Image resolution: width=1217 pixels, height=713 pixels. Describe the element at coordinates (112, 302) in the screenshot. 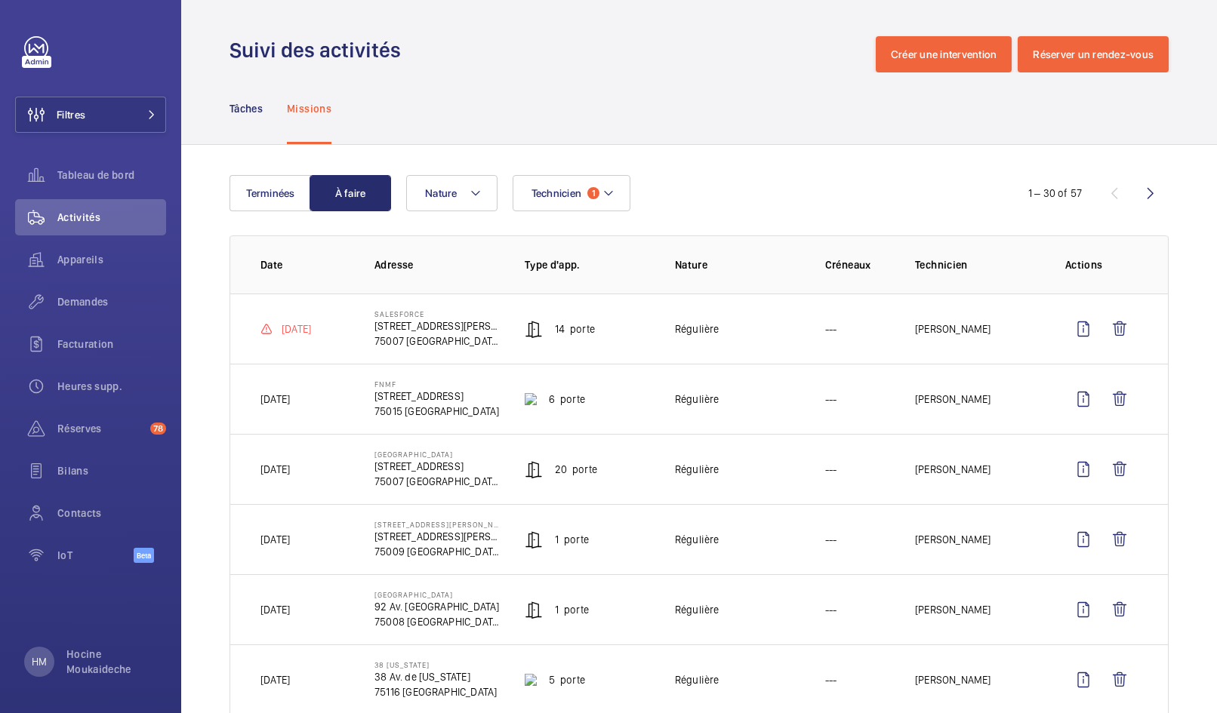

I see `span: Demandes` at that location.